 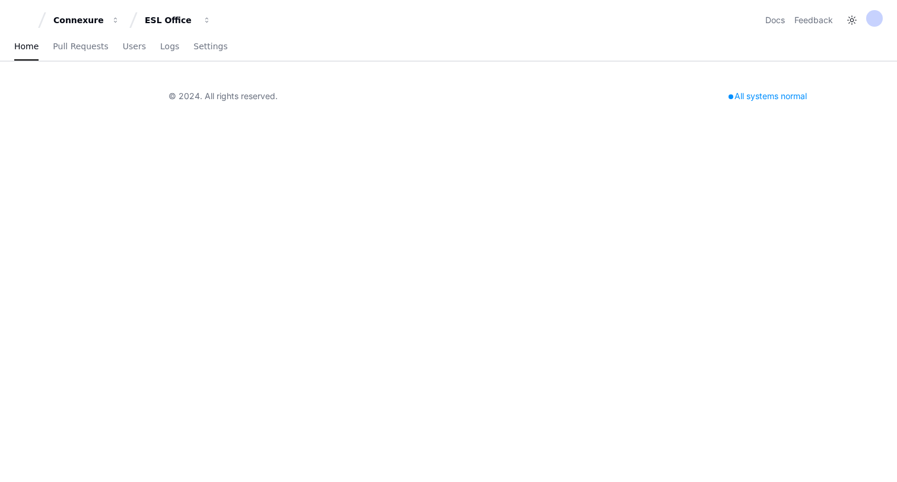 I want to click on button: Feedback, so click(x=813, y=20).